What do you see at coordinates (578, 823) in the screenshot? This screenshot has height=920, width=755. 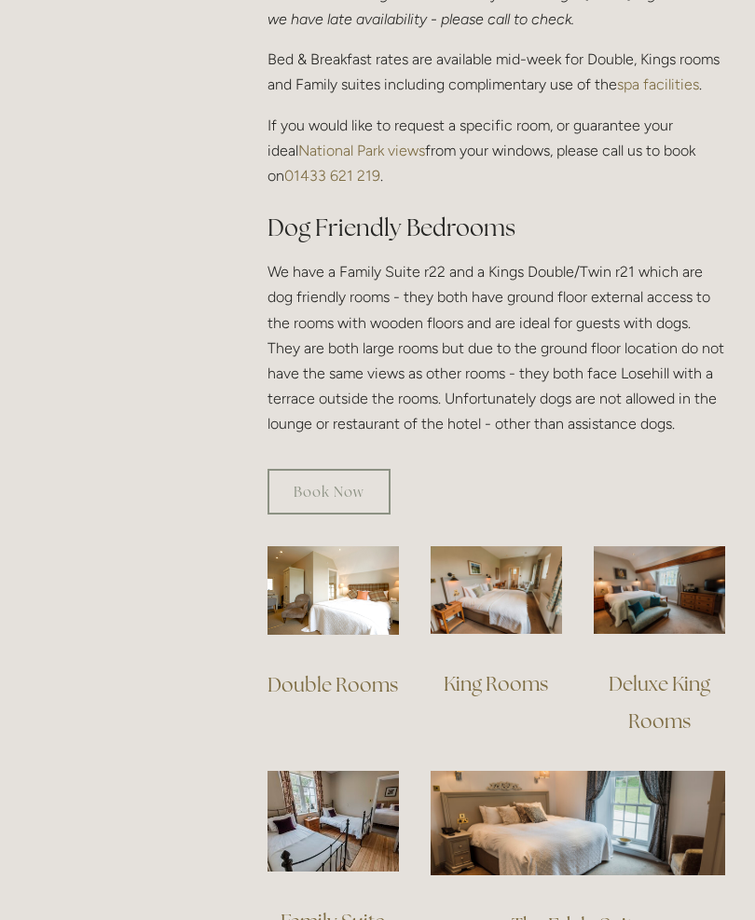 I see `a: The Edale Suite, Losehill Hotel` at bounding box center [578, 823].